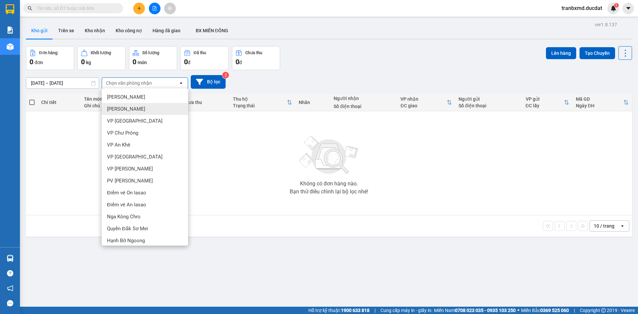 The width and height of the screenshot is (638, 314). I want to click on sup: 1, so click(616, 5).